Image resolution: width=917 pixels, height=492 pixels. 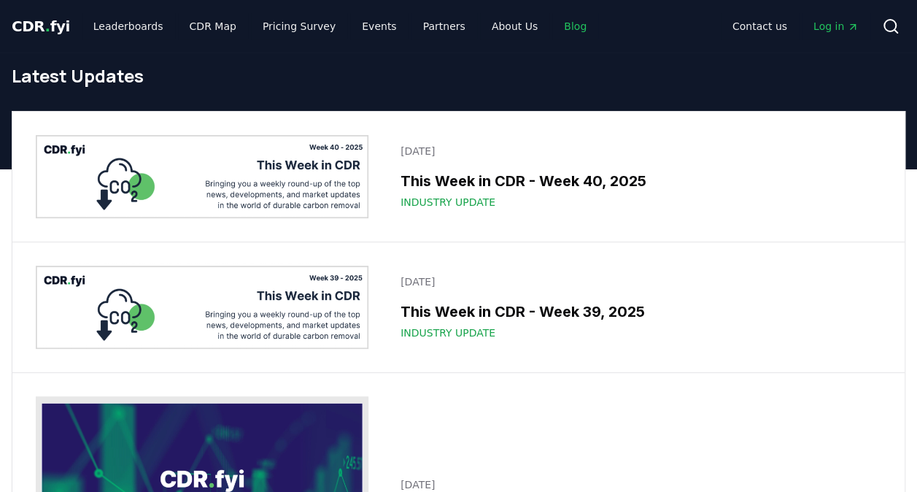 What do you see at coordinates (514, 26) in the screenshot?
I see `a: About Us` at bounding box center [514, 26].